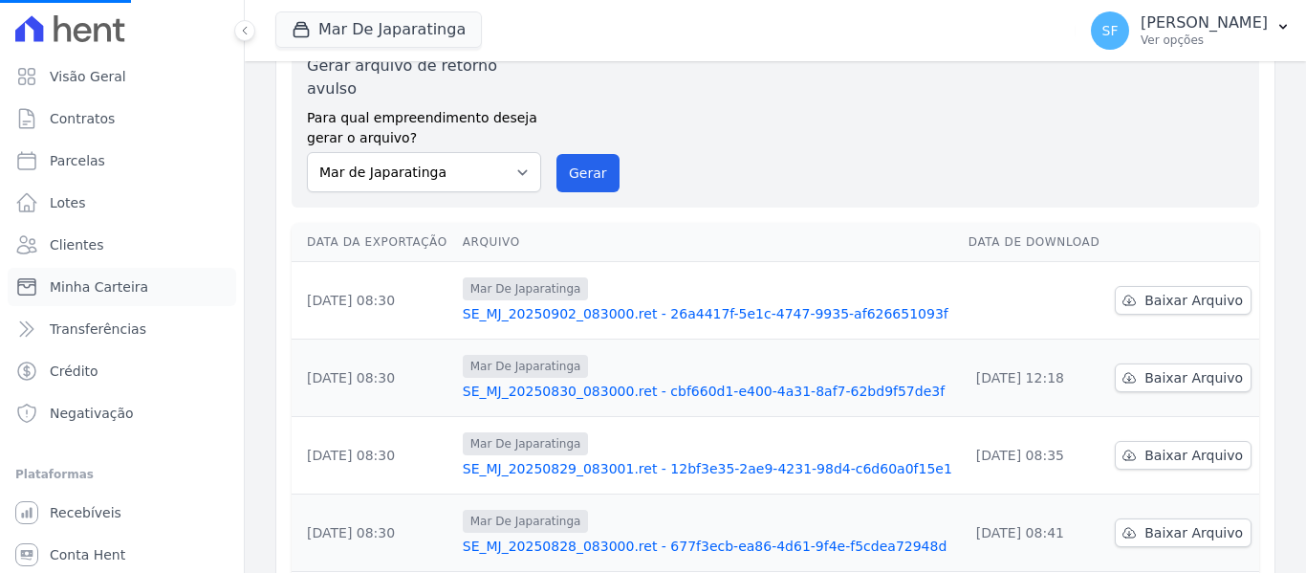 Image resolution: width=1306 pixels, height=573 pixels. I want to click on label: Para qual empreendimento deseja gerar o arquivo?, so click(423, 124).